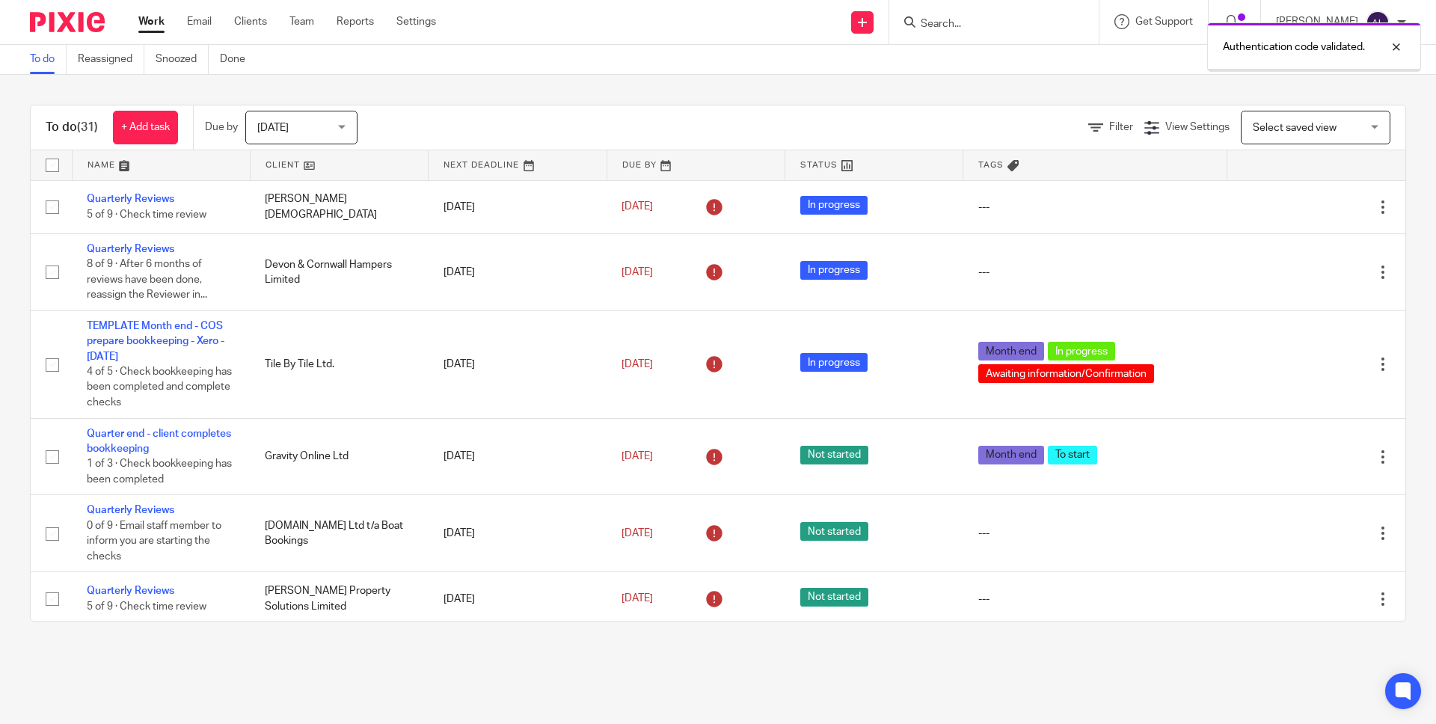 This screenshot has height=724, width=1436. I want to click on a: Quarter end - client completes bookkeeping, so click(159, 441).